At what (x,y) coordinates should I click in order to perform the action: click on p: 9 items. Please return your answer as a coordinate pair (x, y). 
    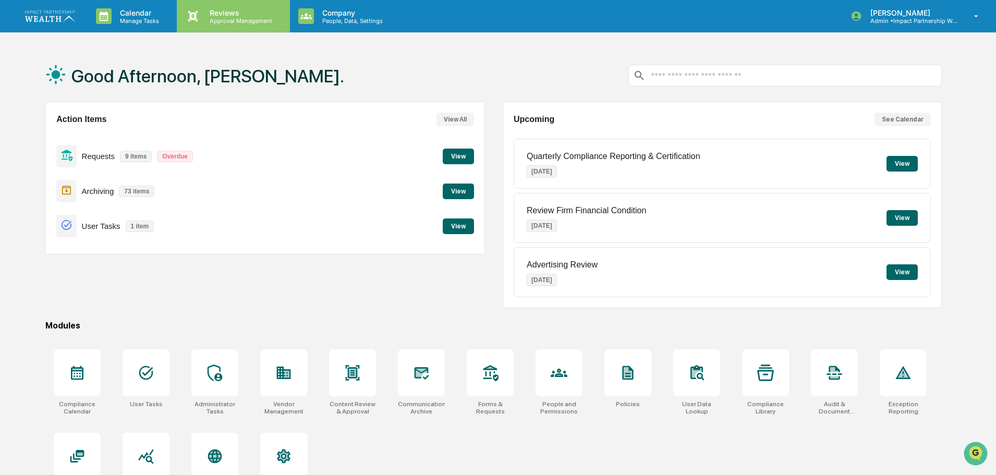
    Looking at the image, I should click on (136, 156).